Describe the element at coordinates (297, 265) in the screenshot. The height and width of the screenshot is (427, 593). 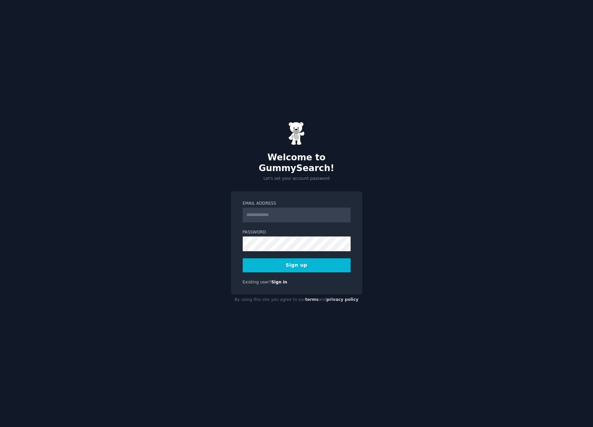
I see `button: Sign up` at that location.